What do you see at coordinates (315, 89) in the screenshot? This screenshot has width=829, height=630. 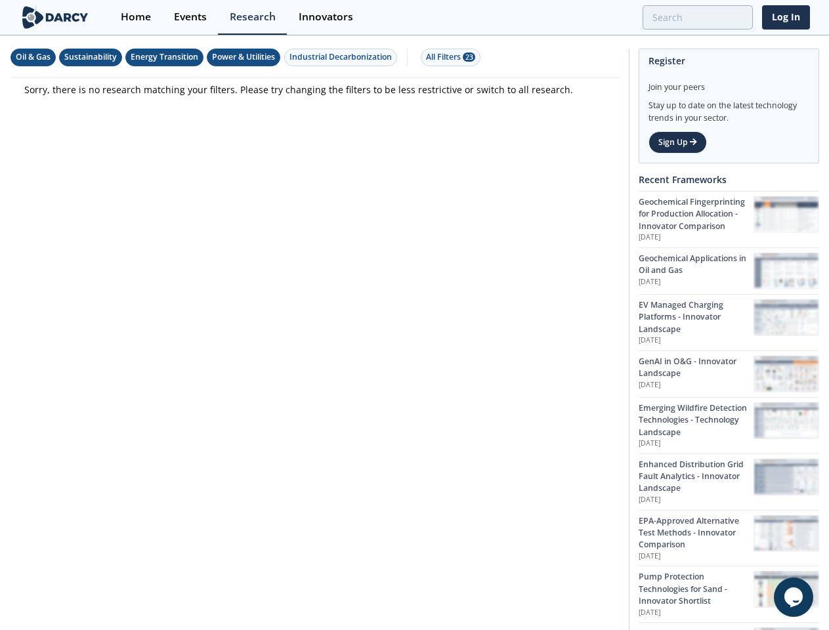 I see `p: Sorry, there is no research matching your filters. Please try changing the filters to be less res...` at bounding box center [315, 89].